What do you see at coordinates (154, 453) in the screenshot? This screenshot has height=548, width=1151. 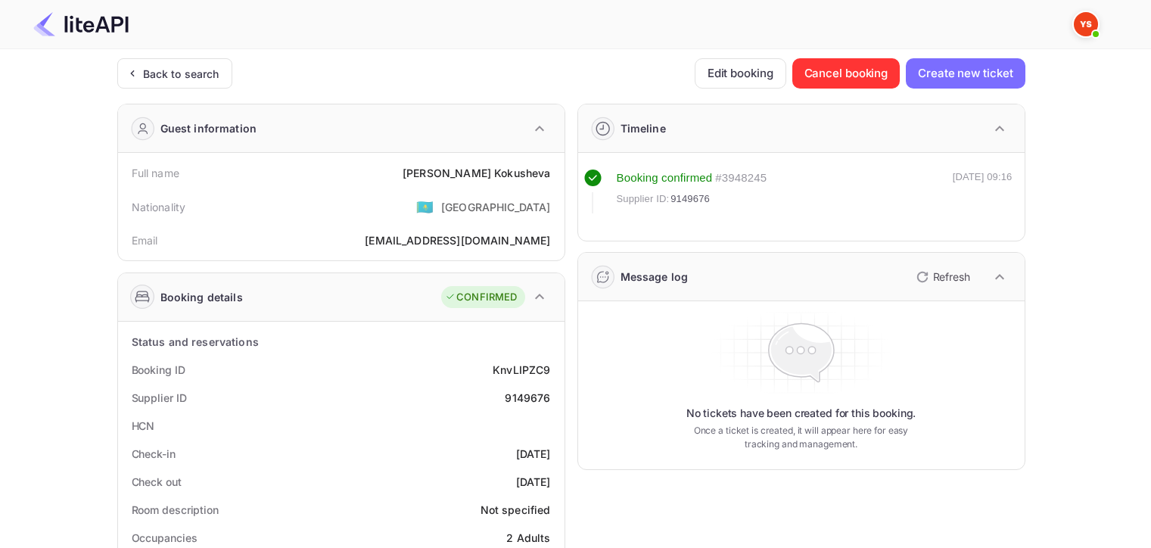 I see `div: Check-in` at bounding box center [154, 453].